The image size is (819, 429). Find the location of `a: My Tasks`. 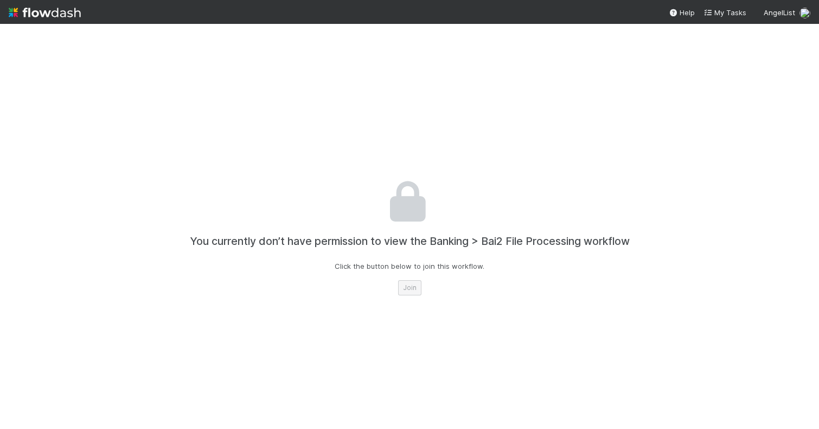

a: My Tasks is located at coordinates (725, 12).